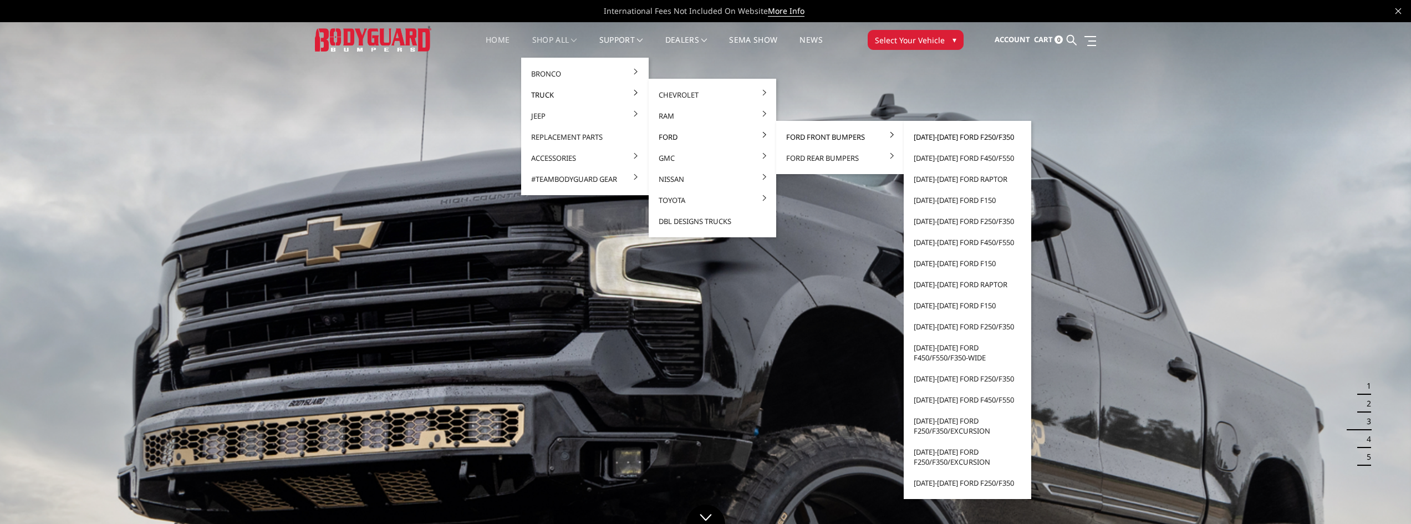  I want to click on a: DBL Designs Trucks, so click(713, 221).